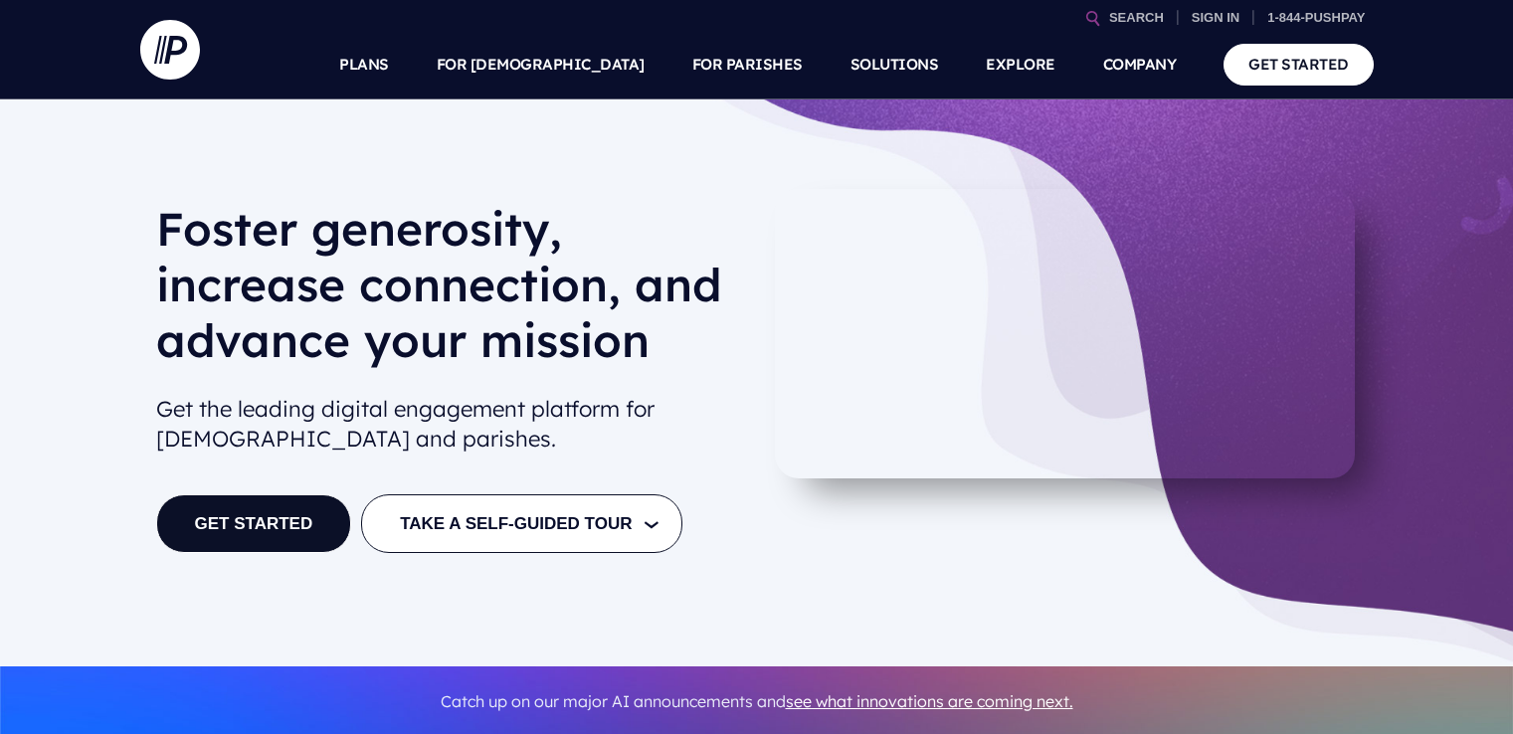  What do you see at coordinates (757, 701) in the screenshot?
I see `p: Catch up on our major AI announcements and` at bounding box center [757, 701].